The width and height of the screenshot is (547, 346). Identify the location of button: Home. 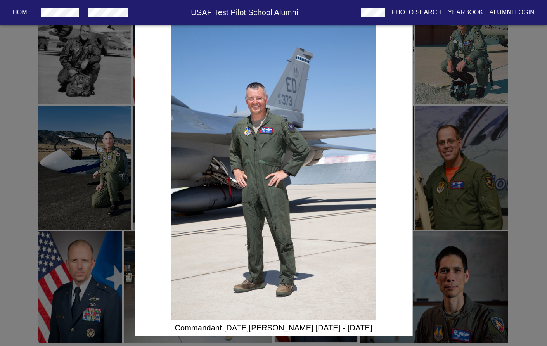
(22, 12).